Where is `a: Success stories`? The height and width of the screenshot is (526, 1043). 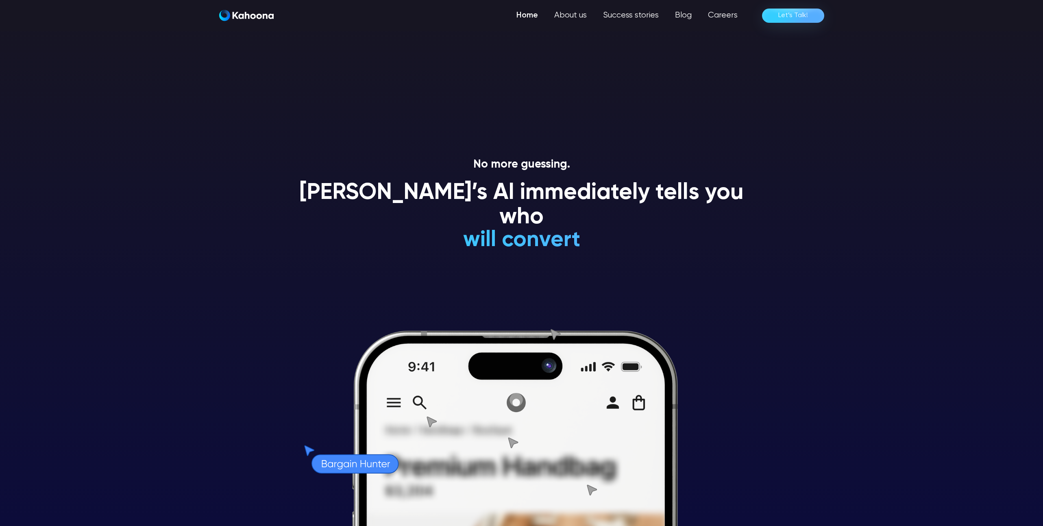
a: Success stories is located at coordinates (631, 15).